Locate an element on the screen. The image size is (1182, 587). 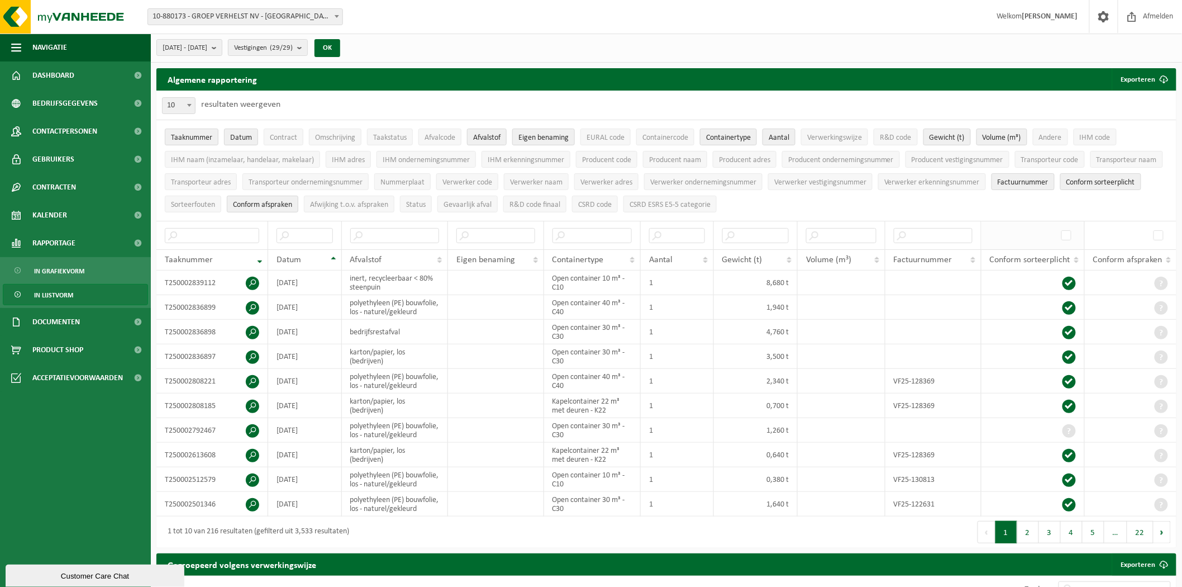
span: 10-880173 - GROEP VERHELST NV - OOSTENDE is located at coordinates (245, 17).